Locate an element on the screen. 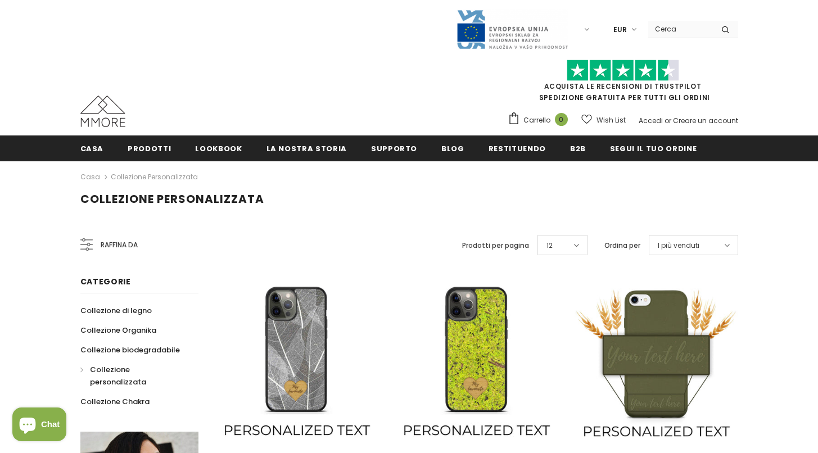 Image resolution: width=818 pixels, height=453 pixels. a: Creare un account is located at coordinates (706, 120).